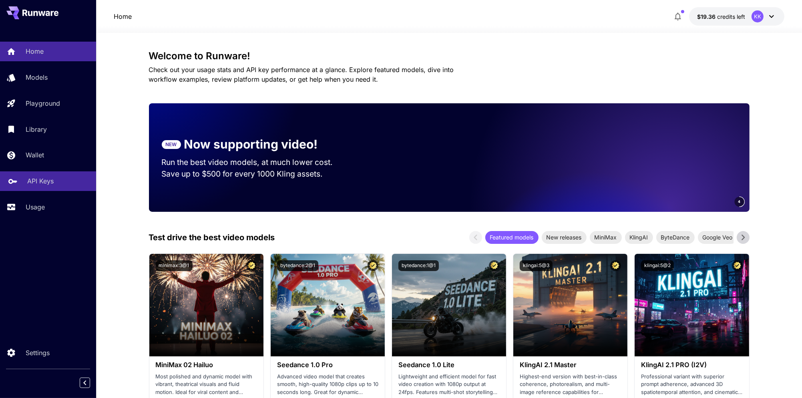 The width and height of the screenshot is (802, 398). What do you see at coordinates (206, 365) in the screenshot?
I see `h3: MiniMax 02 Hailuo` at bounding box center [206, 365].